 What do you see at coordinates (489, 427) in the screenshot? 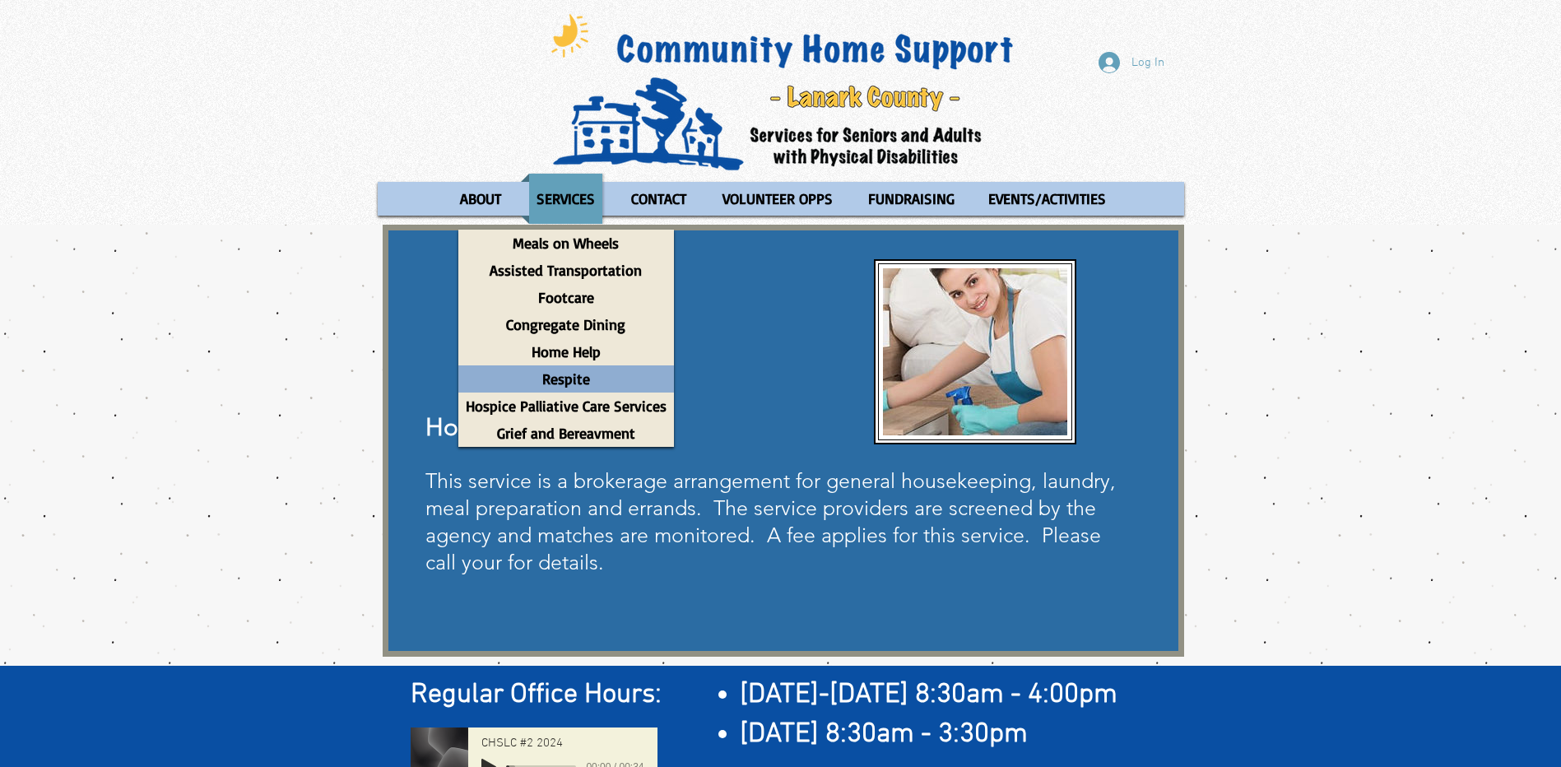
I see `span: Home Help` at bounding box center [489, 427].